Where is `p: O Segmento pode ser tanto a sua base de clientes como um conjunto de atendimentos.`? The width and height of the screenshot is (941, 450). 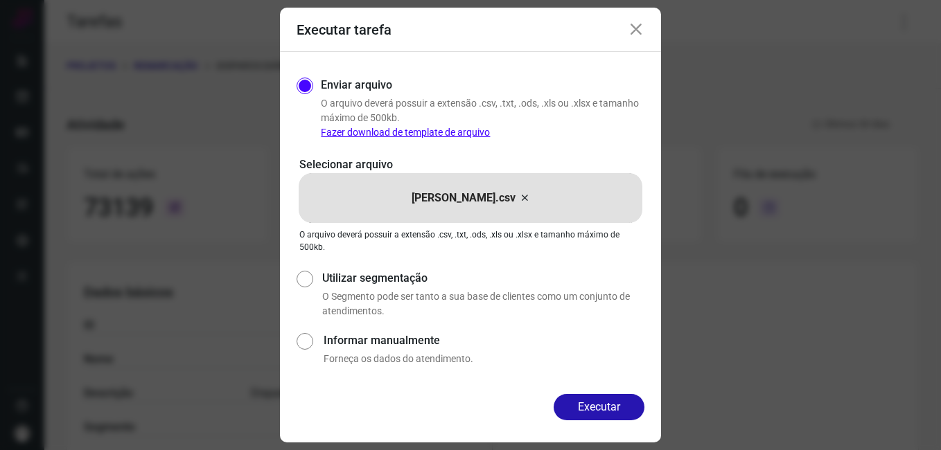 p: O Segmento pode ser tanto a sua base de clientes como um conjunto de atendimentos. is located at coordinates (483, 304).